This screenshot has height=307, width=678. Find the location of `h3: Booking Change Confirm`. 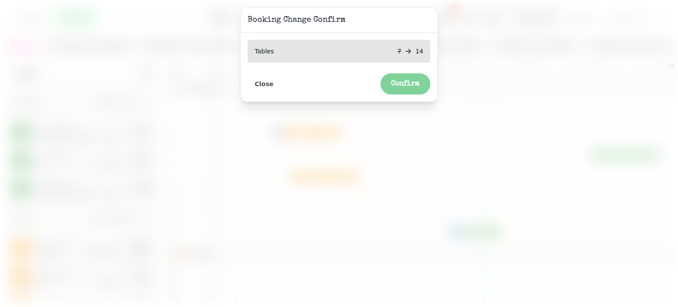

h3: Booking Change Confirm is located at coordinates (339, 20).